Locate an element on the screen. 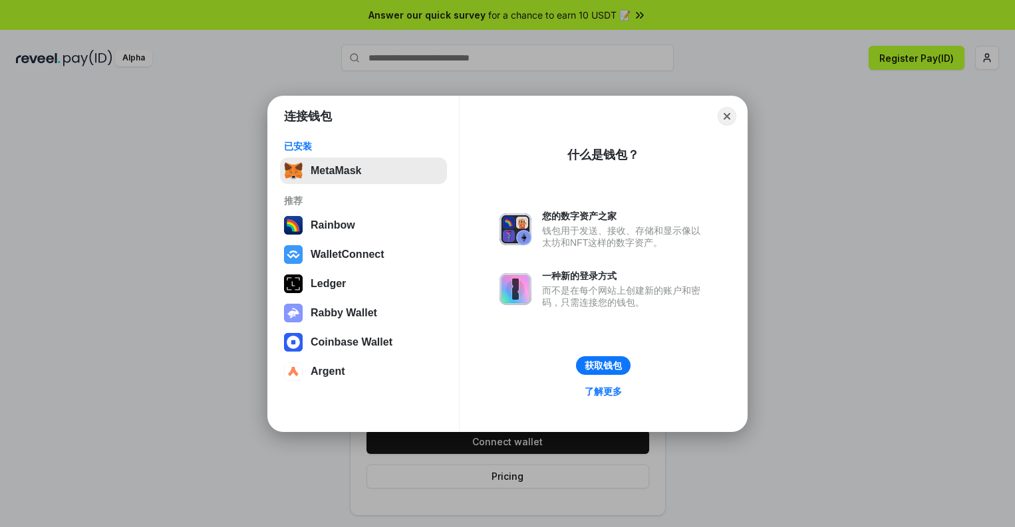 This screenshot has width=1015, height=527. button: Coinbase Wallet is located at coordinates (363, 343).